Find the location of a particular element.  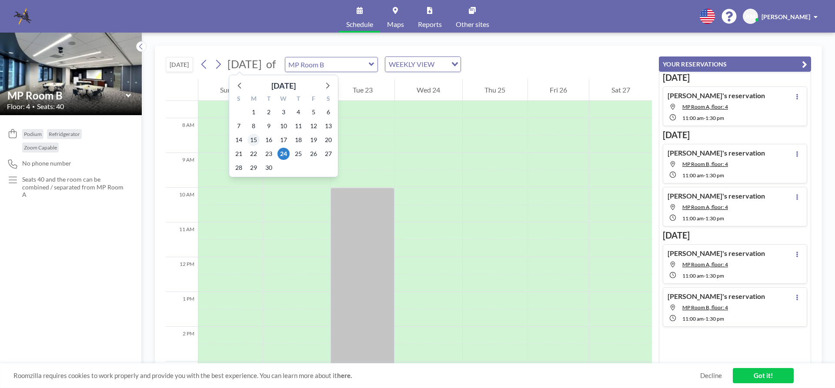

button: YOUR RESERVATIONS is located at coordinates (735, 64).